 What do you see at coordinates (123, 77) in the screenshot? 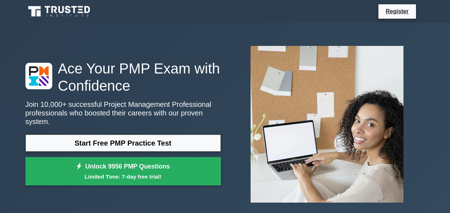
I see `h1: Ace Your PMP Exam with Confidence` at bounding box center [123, 77].